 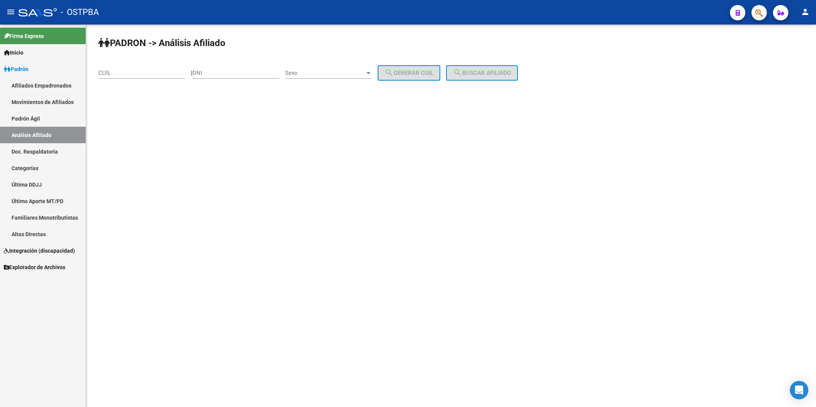 I want to click on span: - OSTPBA, so click(x=79, y=12).